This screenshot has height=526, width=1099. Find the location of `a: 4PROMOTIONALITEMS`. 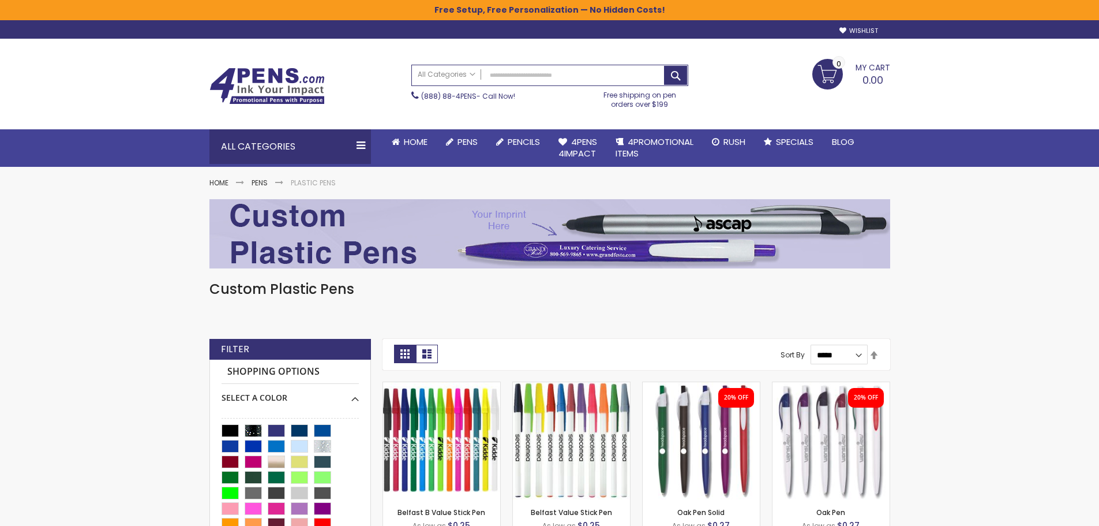

a: 4PROMOTIONALITEMS is located at coordinates (654, 148).